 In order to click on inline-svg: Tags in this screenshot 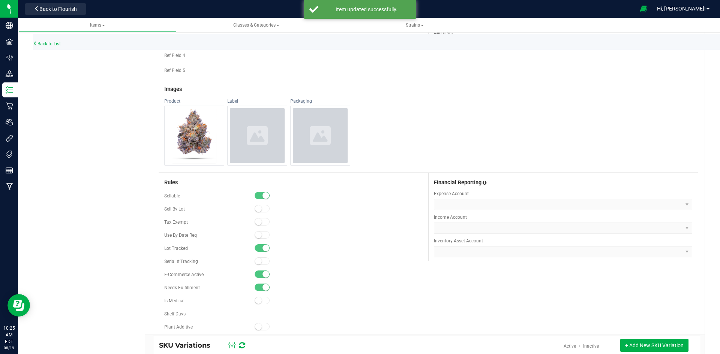, I will do `click(9, 154)`.